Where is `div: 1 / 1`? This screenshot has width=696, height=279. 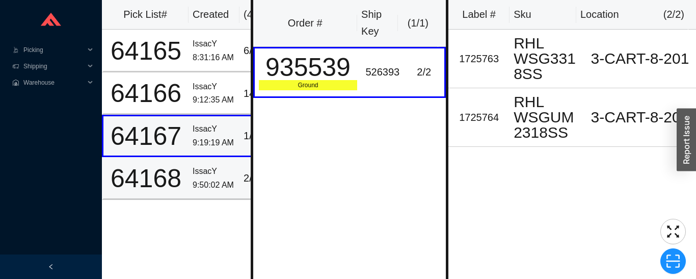 div: 1 / 1 is located at coordinates (259, 136).